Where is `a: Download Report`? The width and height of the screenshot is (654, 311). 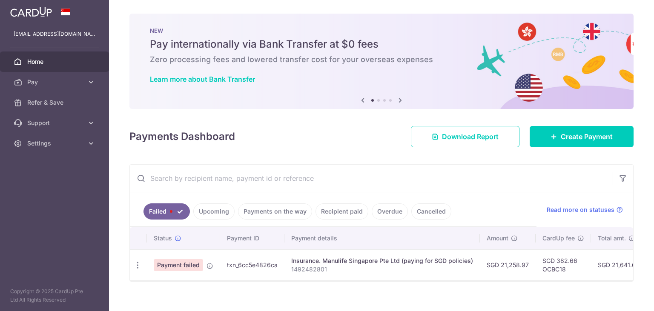 a: Download Report is located at coordinates (465, 137).